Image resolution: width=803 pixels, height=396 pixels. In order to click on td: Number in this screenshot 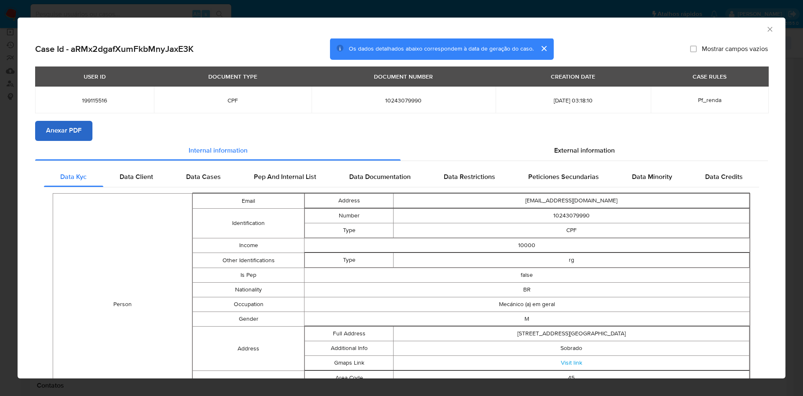, I will do `click(349, 216)`.